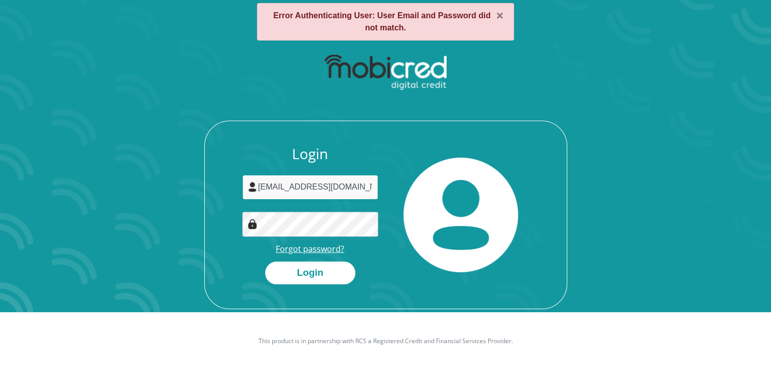 The height and width of the screenshot is (370, 771). What do you see at coordinates (386, 341) in the screenshot?
I see `p: This product is in partnership with RCS a Registered Credit and Financial Services Provider.` at bounding box center [386, 341].